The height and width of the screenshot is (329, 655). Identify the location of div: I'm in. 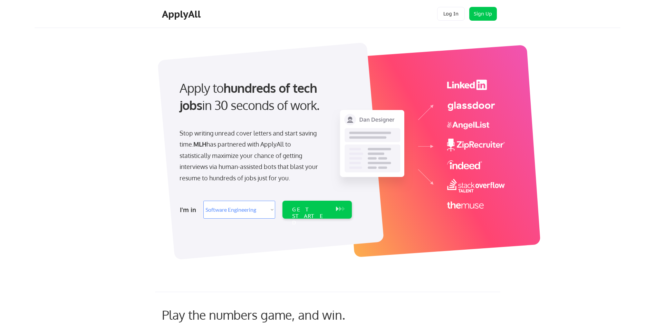
(190, 210).